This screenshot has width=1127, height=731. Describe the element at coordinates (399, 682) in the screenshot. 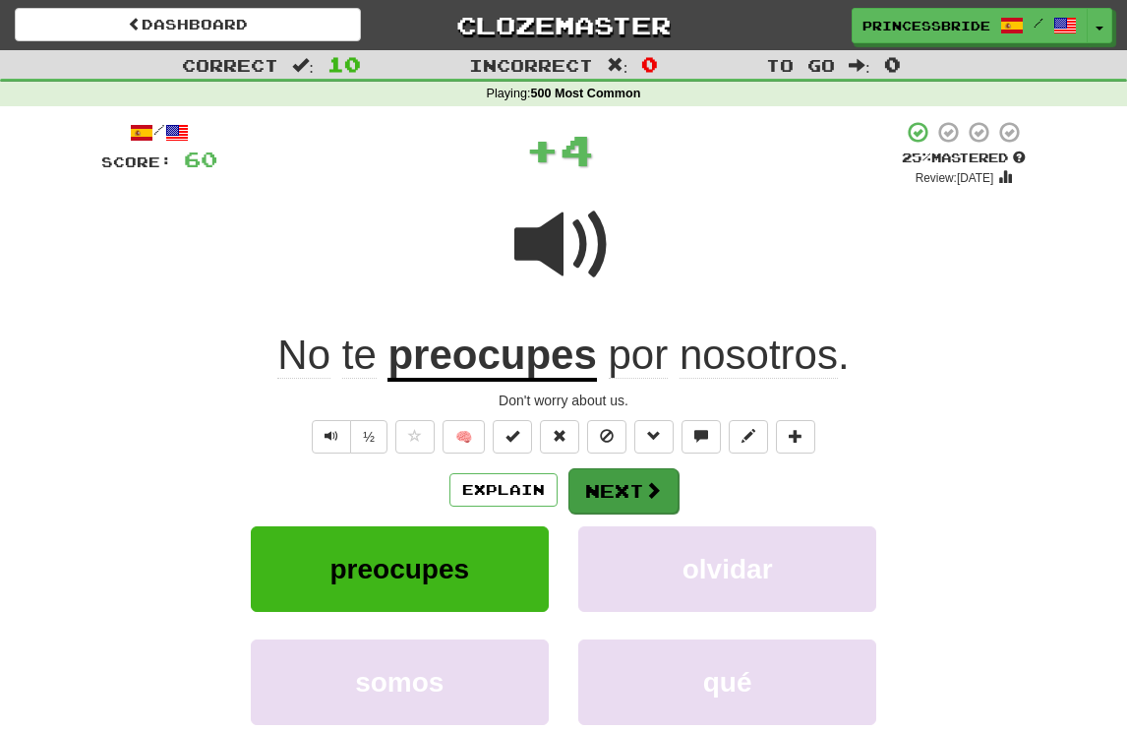

I see `span: somos` at that location.